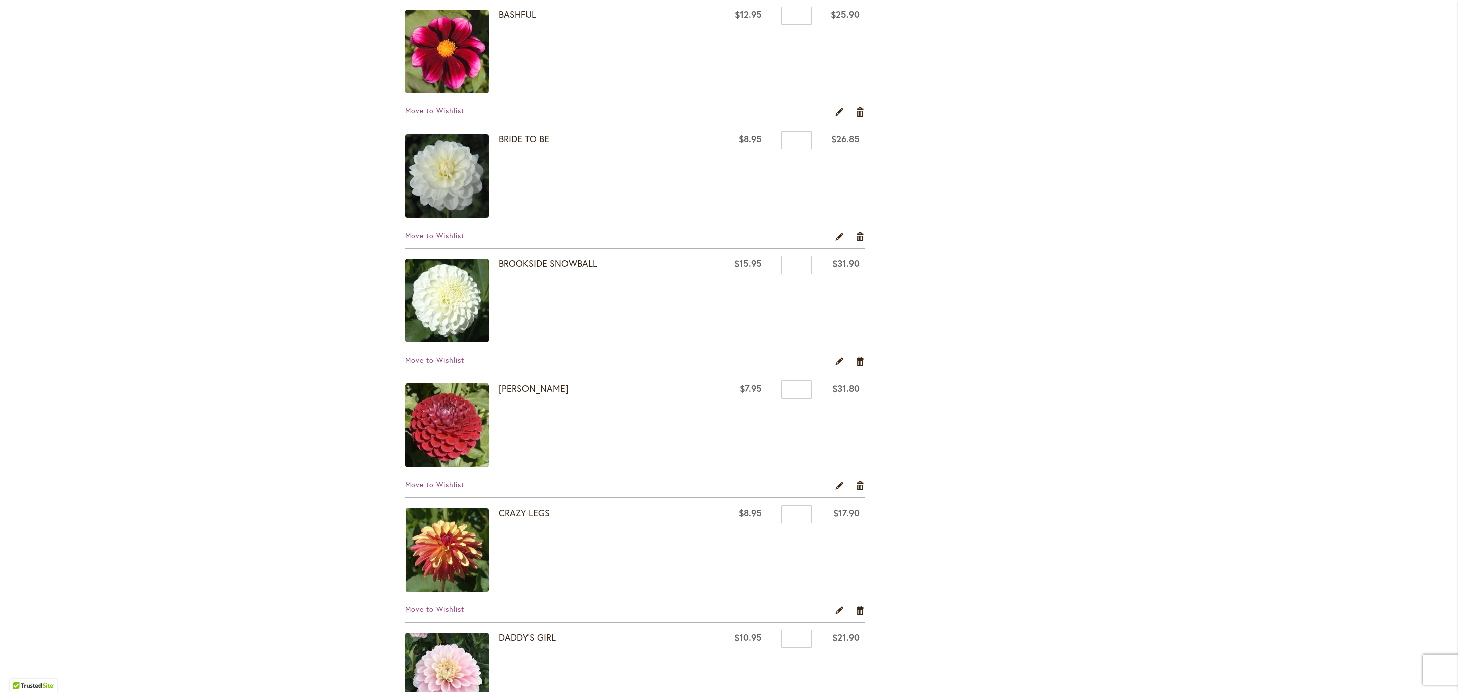 Image resolution: width=1458 pixels, height=692 pixels. I want to click on span: $21.90, so click(846, 637).